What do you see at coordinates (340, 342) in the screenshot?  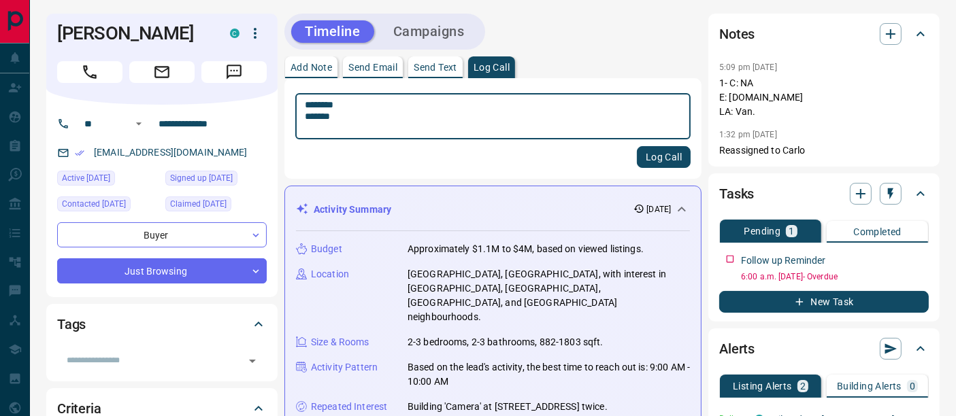 I see `p: Size & Rooms` at bounding box center [340, 342].